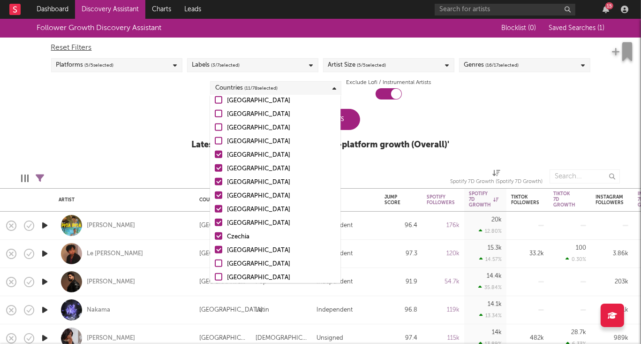 The width and height of the screenshot is (641, 344). I want to click on span: ( 1 ), so click(601, 28).